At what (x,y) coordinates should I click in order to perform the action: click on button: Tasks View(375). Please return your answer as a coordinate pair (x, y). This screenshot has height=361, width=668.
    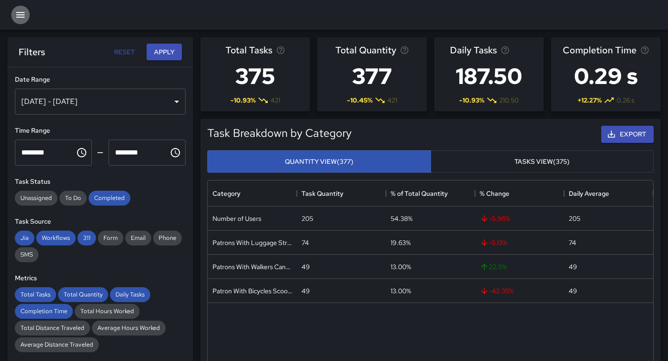
    Looking at the image, I should click on (542, 161).